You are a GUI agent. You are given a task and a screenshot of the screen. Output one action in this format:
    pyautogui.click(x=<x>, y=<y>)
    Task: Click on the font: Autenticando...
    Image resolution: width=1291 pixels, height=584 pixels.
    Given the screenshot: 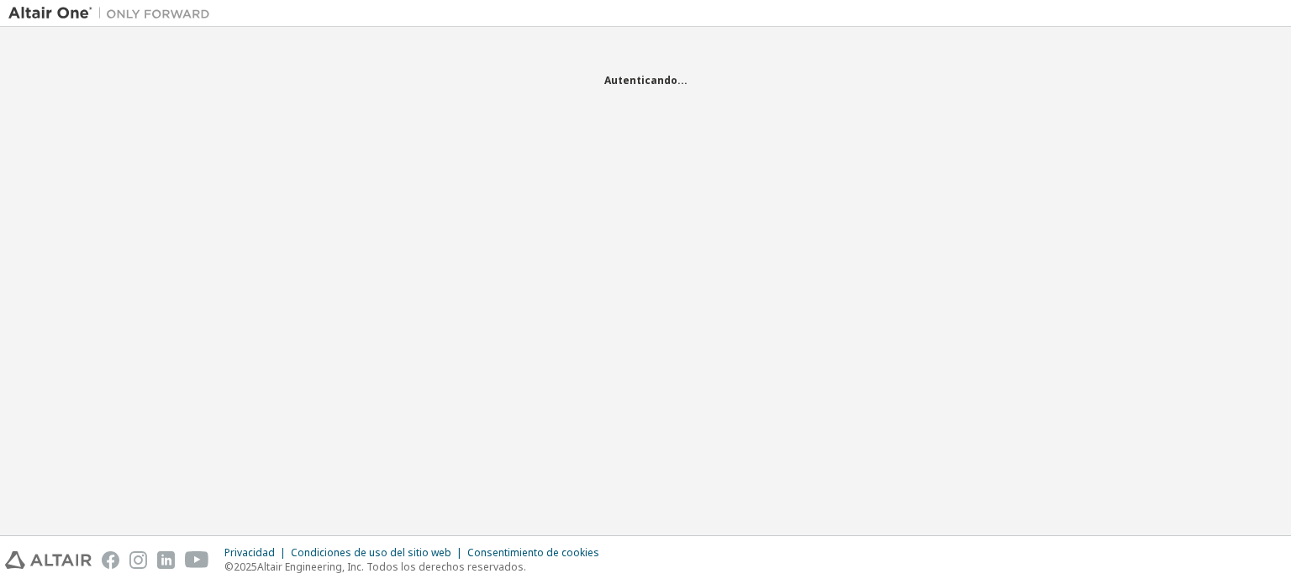 What is the action you would take?
    pyautogui.click(x=646, y=80)
    